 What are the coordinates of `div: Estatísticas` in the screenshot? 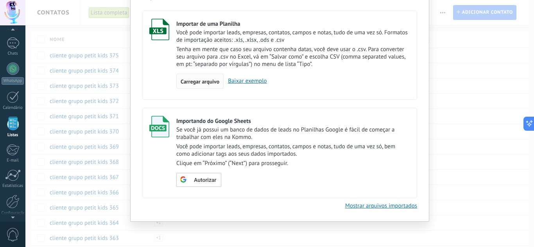 It's located at (13, 186).